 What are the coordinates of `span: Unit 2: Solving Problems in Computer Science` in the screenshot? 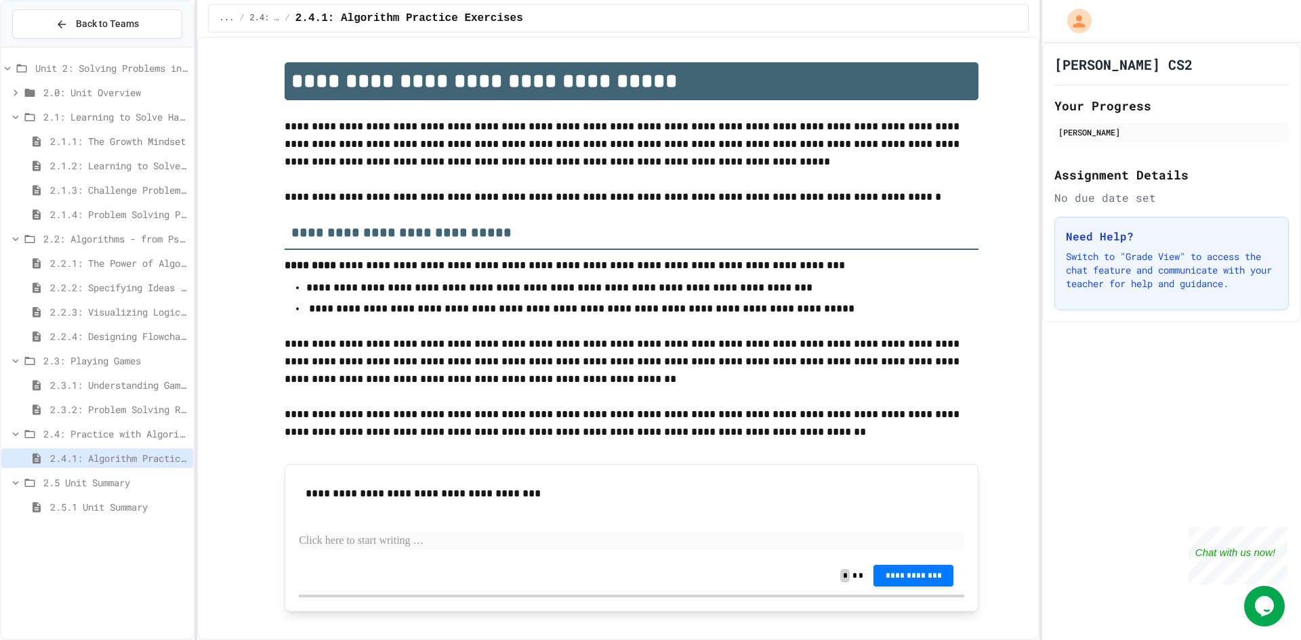 It's located at (111, 68).